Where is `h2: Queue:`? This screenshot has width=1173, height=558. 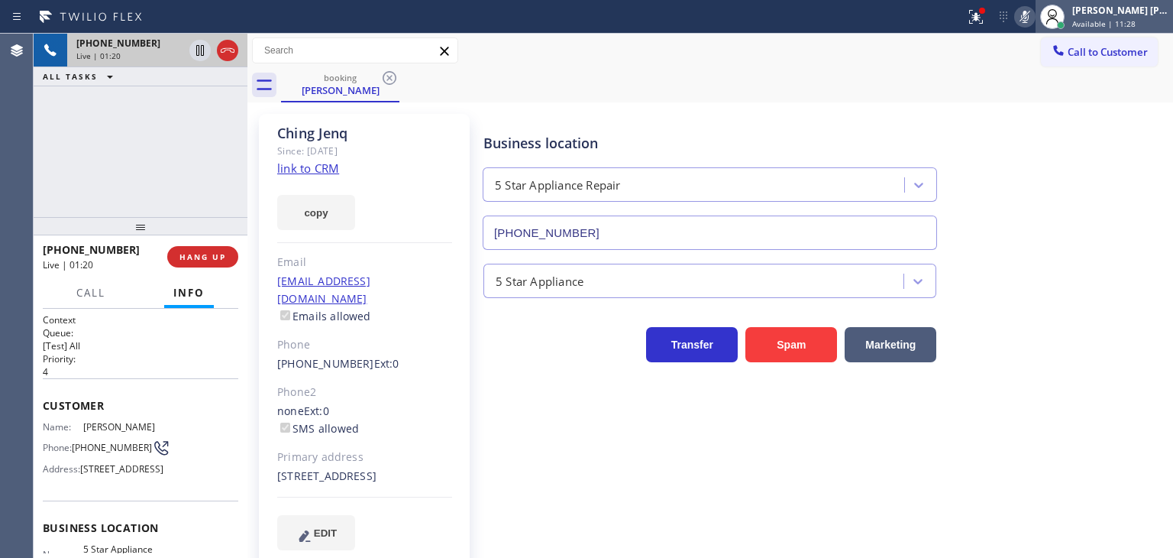
h2: Queue: is located at coordinates (141, 332).